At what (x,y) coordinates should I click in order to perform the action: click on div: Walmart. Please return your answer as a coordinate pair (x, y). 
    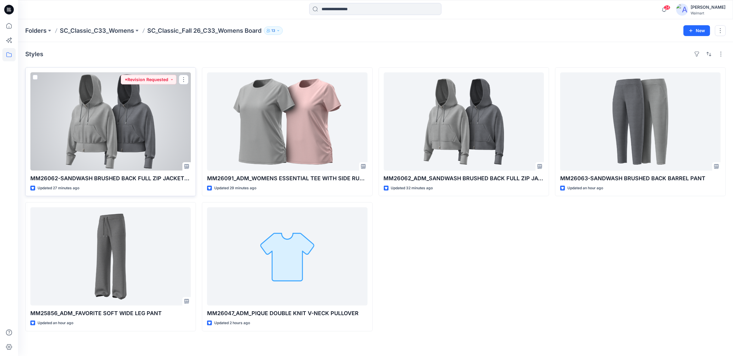
    Looking at the image, I should click on (708, 13).